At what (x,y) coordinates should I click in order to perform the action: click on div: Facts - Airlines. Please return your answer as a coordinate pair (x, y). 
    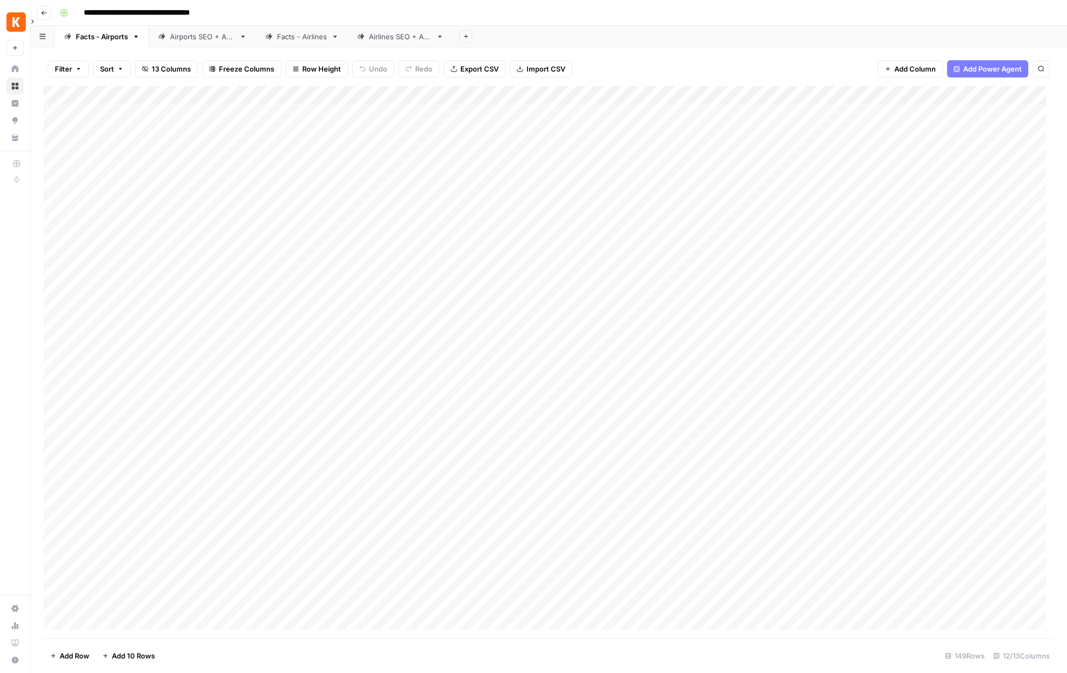
    Looking at the image, I should click on (302, 37).